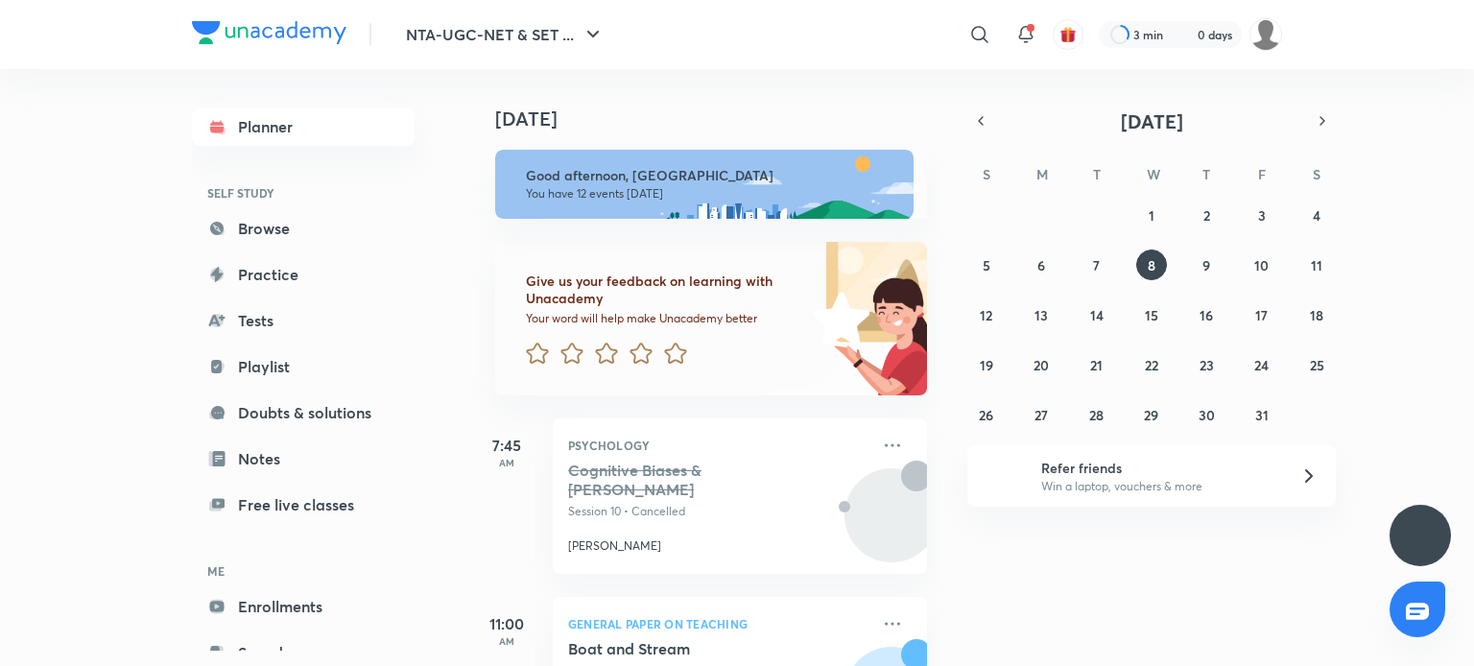 This screenshot has width=1474, height=666. I want to click on abbr: October 7, 2025, so click(1096, 265).